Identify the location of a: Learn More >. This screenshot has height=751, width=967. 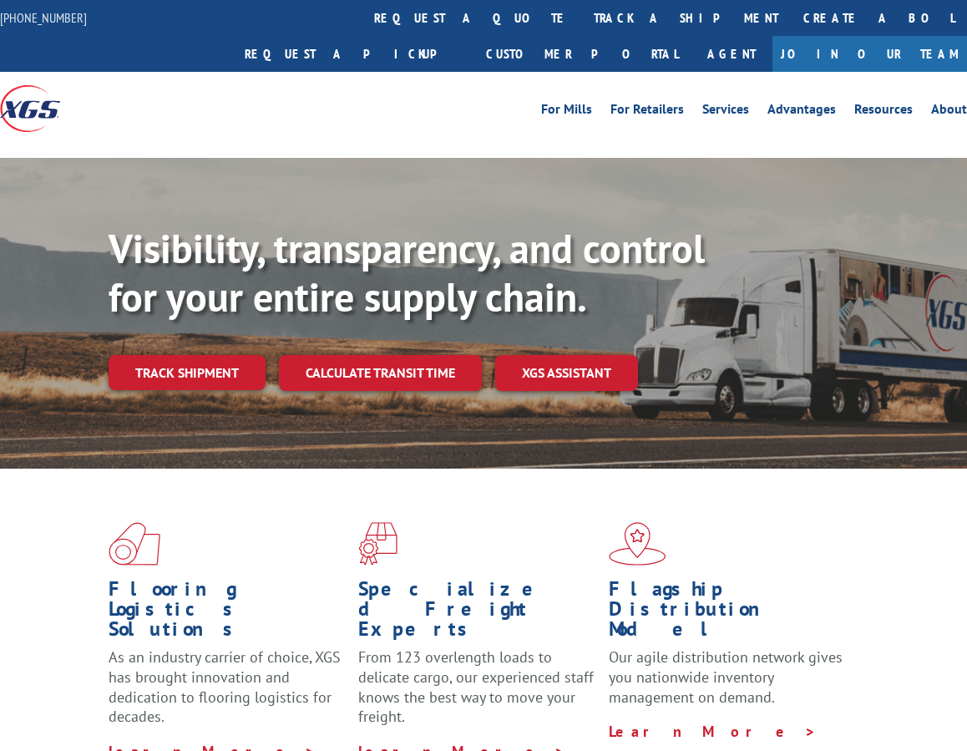
(713, 731).